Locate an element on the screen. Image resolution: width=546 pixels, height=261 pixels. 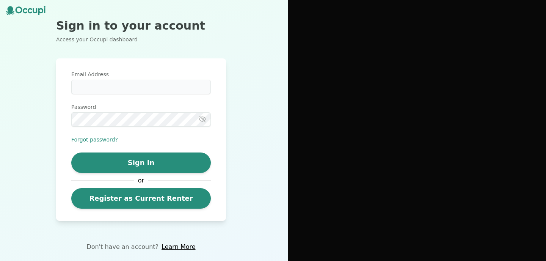
button: Sign In is located at coordinates (141, 163).